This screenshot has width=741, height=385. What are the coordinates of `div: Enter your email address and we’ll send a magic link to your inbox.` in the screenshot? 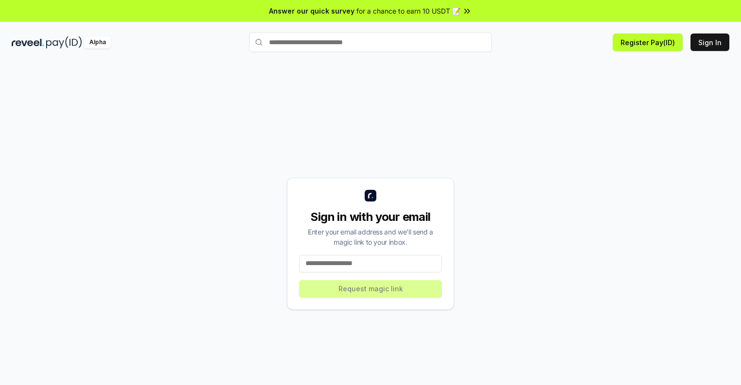 It's located at (370, 237).